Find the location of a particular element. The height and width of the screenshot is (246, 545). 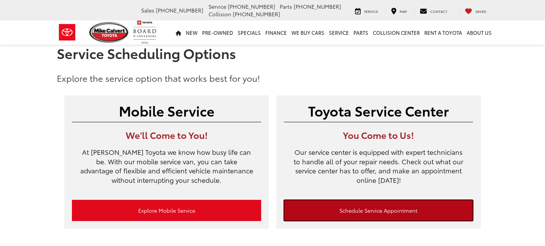

a: Specials is located at coordinates (249, 33).